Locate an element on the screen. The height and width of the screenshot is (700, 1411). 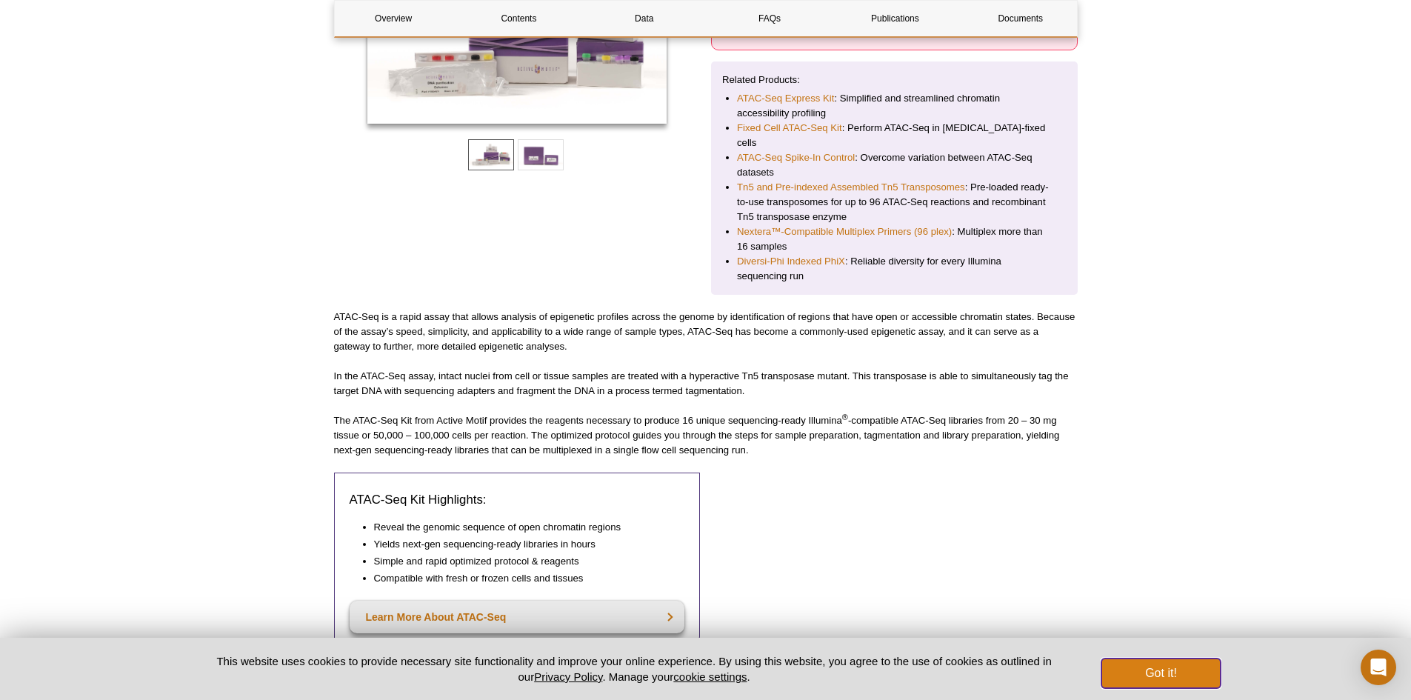
li: : Pre-loaded ready-to-use transposomes for up to 96 ATAC-Seq reactions and recombinant Tn5 transp... is located at coordinates (894, 202).